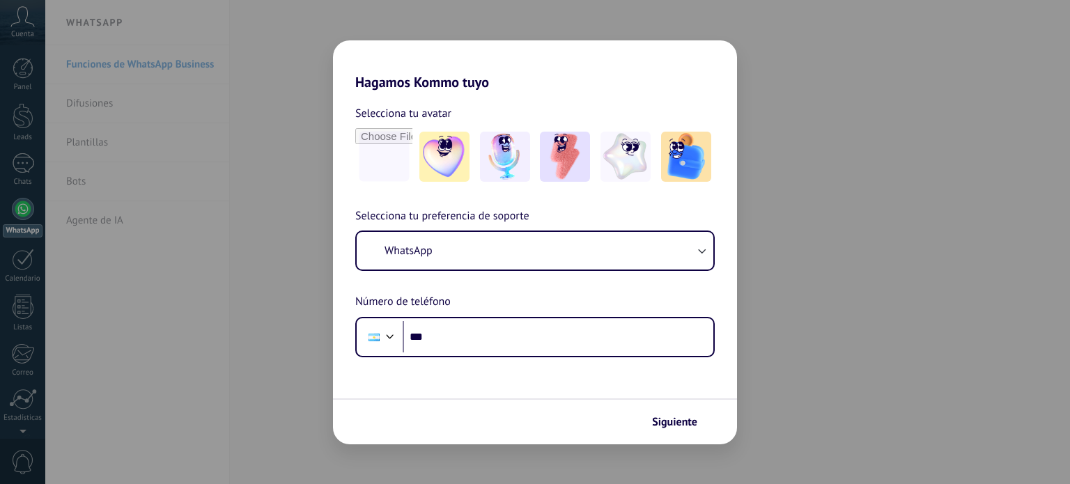 This screenshot has height=484, width=1070. I want to click on span: Número de teléfono, so click(403, 302).